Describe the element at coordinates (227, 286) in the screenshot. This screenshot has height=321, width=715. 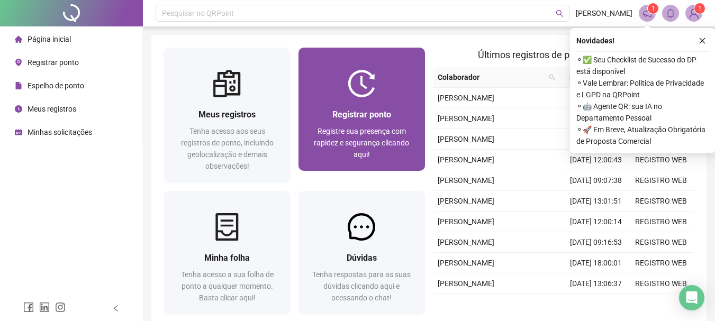
I see `span: Tenha acesso a sua folha de ponto a qualquer momento. Basta clicar aqui!` at that location.